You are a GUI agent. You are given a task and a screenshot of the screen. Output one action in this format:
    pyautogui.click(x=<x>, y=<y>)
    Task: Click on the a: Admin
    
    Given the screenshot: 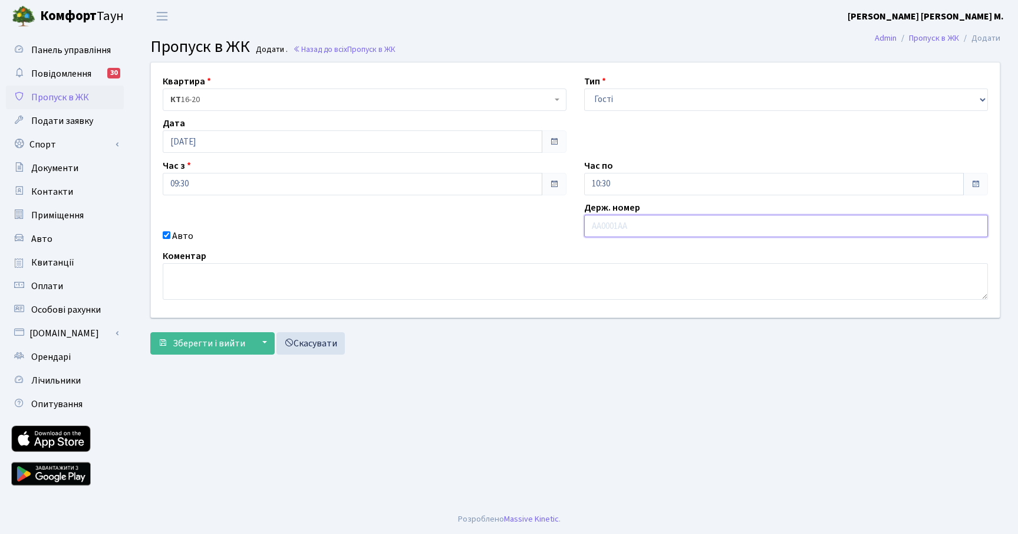 What is the action you would take?
    pyautogui.click(x=886, y=38)
    